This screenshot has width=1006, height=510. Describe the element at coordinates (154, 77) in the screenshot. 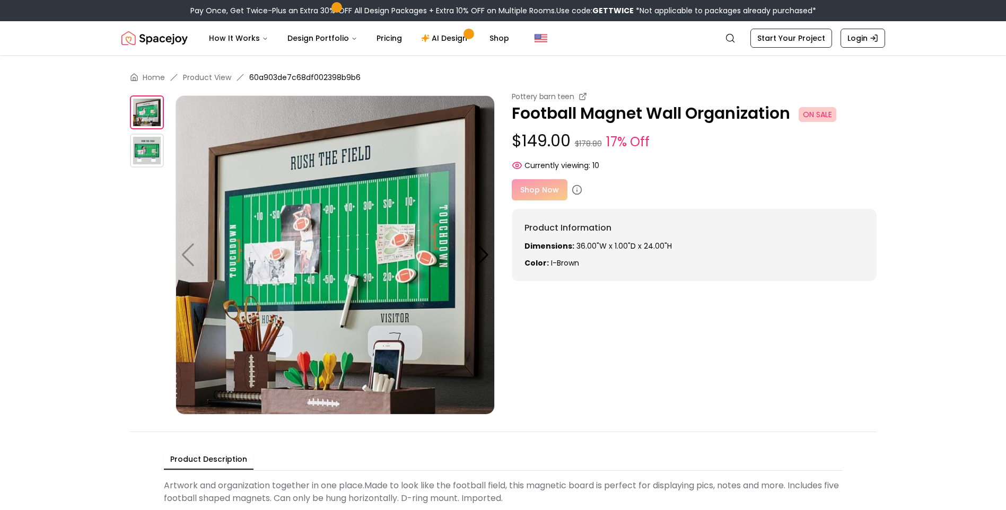

I see `a: Home` at that location.